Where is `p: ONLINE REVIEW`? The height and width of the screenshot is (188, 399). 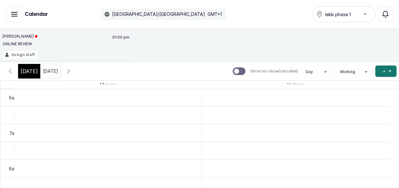
p: ONLINE REVIEW is located at coordinates (20, 44).